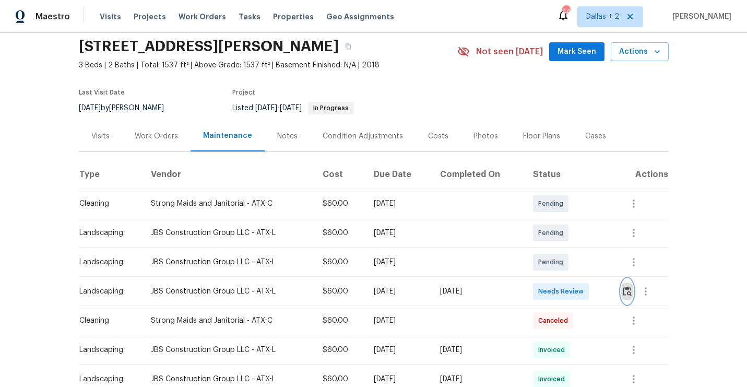  I want to click on th: Type, so click(111, 174).